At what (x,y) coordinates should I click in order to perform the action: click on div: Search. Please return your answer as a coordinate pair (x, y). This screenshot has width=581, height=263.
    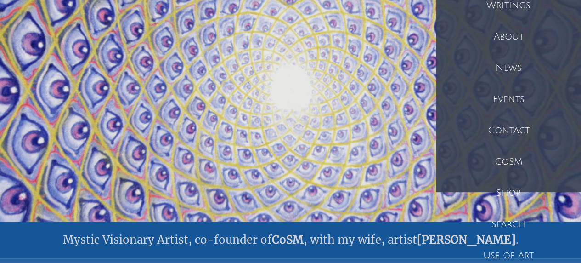
    Looking at the image, I should click on (508, 224).